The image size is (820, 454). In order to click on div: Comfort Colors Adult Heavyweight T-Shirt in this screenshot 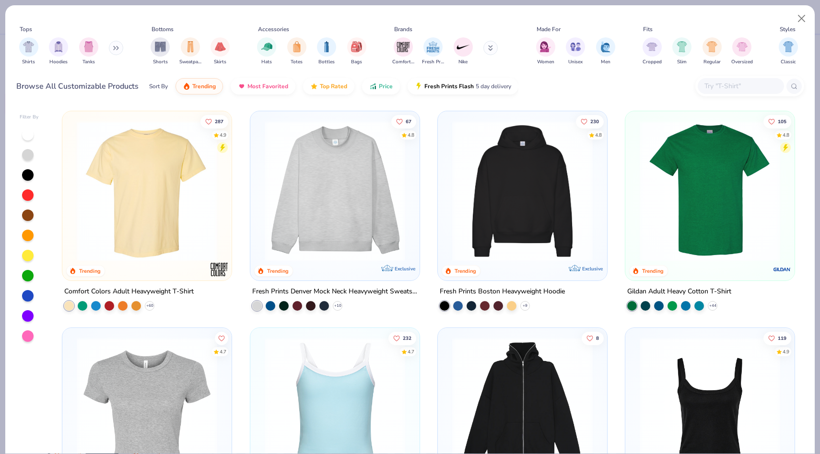, I will do `click(129, 291)`.